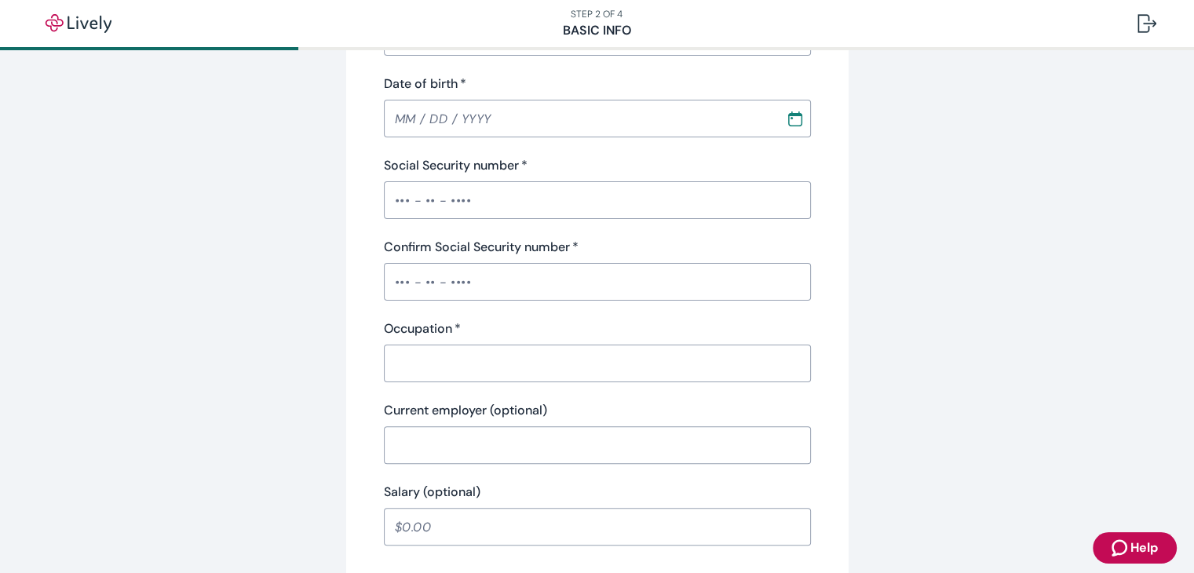 The width and height of the screenshot is (1194, 573). I want to click on button: Choose date, so click(795, 119).